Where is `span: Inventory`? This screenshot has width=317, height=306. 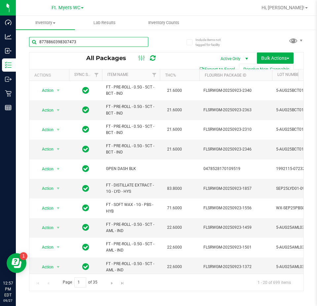
span: Inventory is located at coordinates (45, 23).